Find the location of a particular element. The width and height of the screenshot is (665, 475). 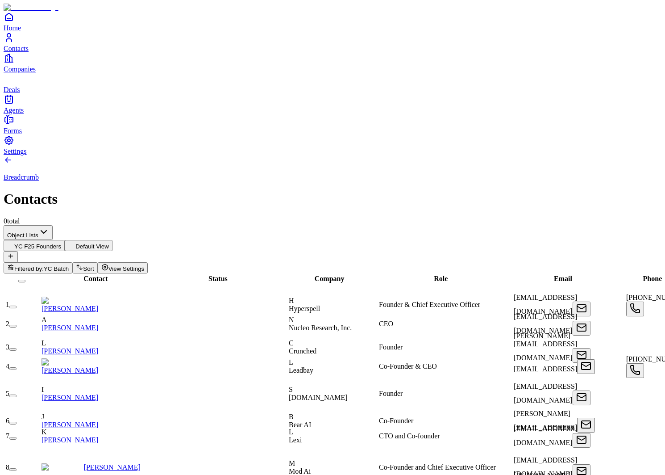

div: C is located at coordinates (333, 343).